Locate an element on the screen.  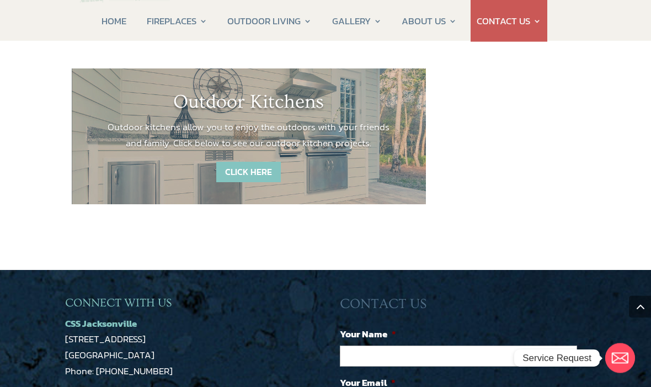
a: CSS Jacksonville is located at coordinates (101, 324).